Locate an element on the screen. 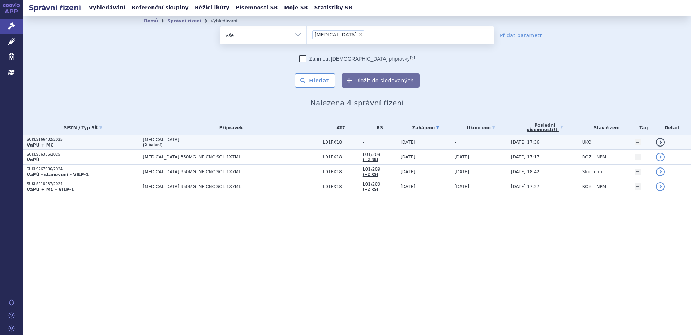 This screenshot has height=335, width=691. a: Písemnosti SŘ is located at coordinates (257, 8).